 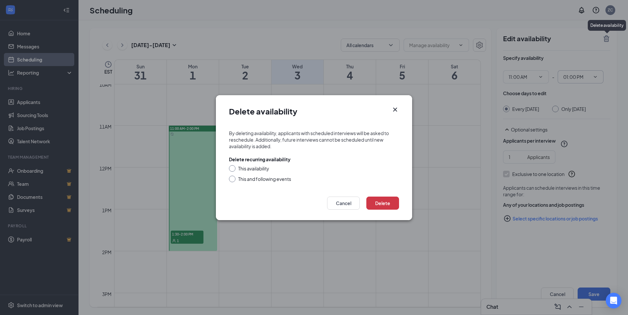 What do you see at coordinates (383, 203) in the screenshot?
I see `button: Delete` at bounding box center [383, 203].